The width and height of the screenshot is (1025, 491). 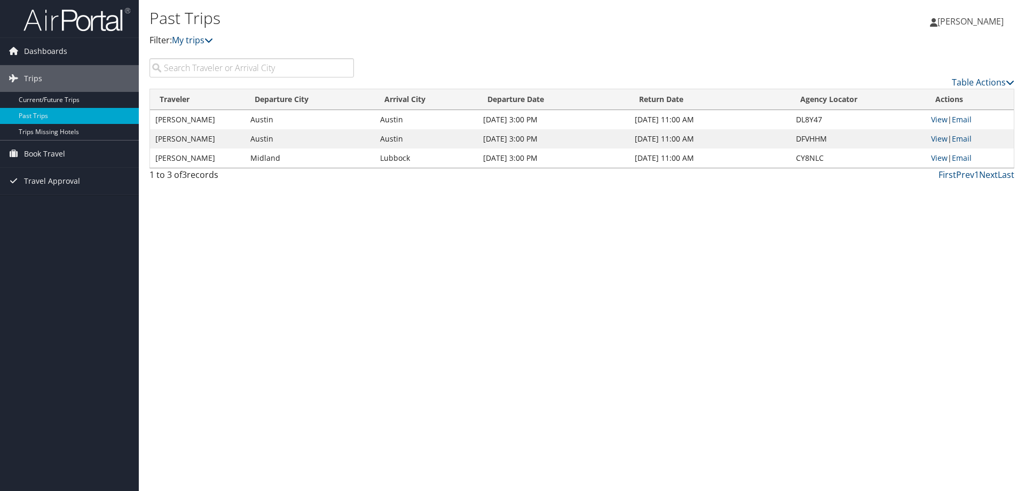 What do you see at coordinates (438, 18) in the screenshot?
I see `h1: Past Trips` at bounding box center [438, 18].